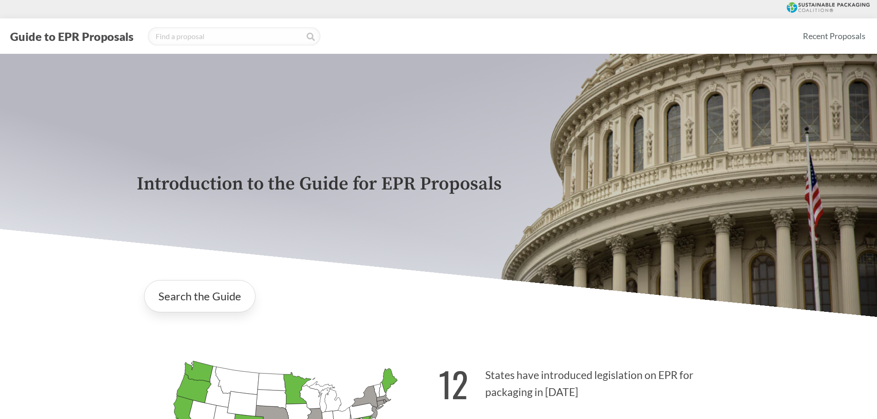 The width and height of the screenshot is (877, 419). What do you see at coordinates (200, 297) in the screenshot?
I see `a: Search the Guide` at bounding box center [200, 297].